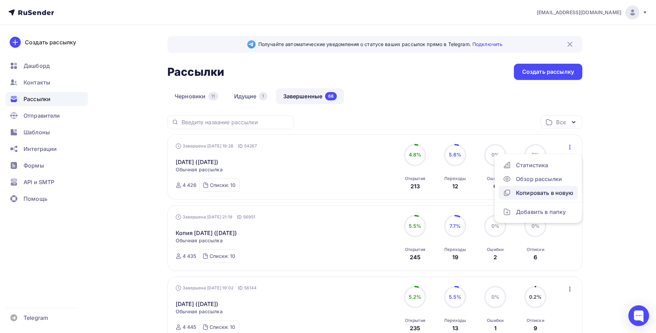 The width and height of the screenshot is (656, 333). Describe the element at coordinates (415, 328) in the screenshot. I see `div: 235` at that location.